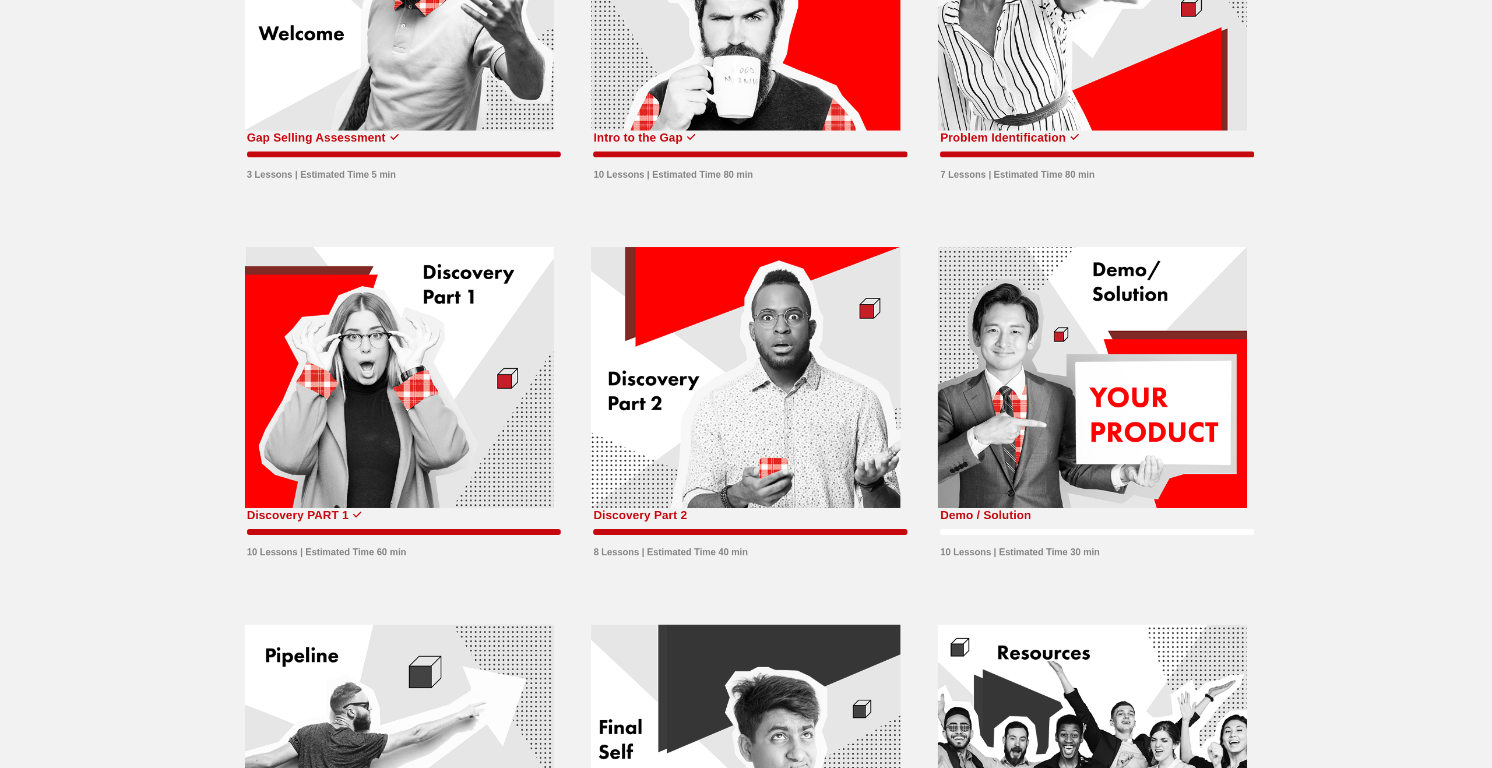 The height and width of the screenshot is (768, 1492). I want to click on div: 10 Lessons | Estimated Time 30 min, so click(1020, 550).